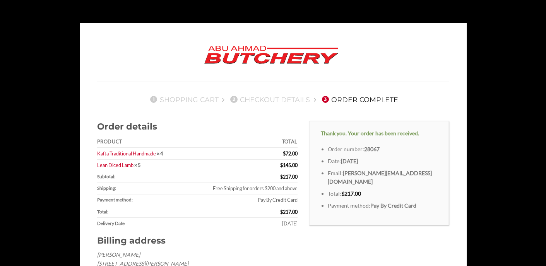  Describe the element at coordinates (141, 224) in the screenshot. I see `th: Delivery Date` at that location.